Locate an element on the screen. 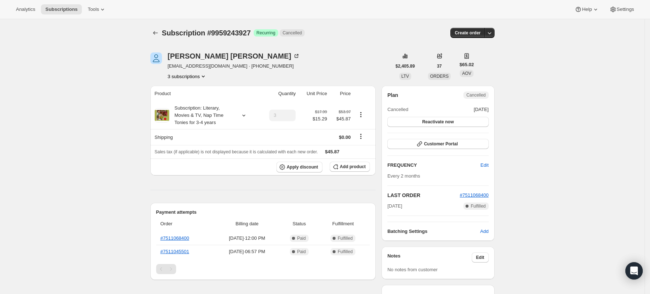  span: No notes from customer is located at coordinates (412, 270).